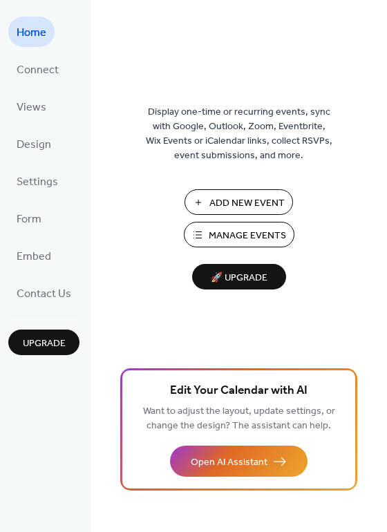 Image resolution: width=387 pixels, height=532 pixels. I want to click on a: Embed, so click(34, 256).